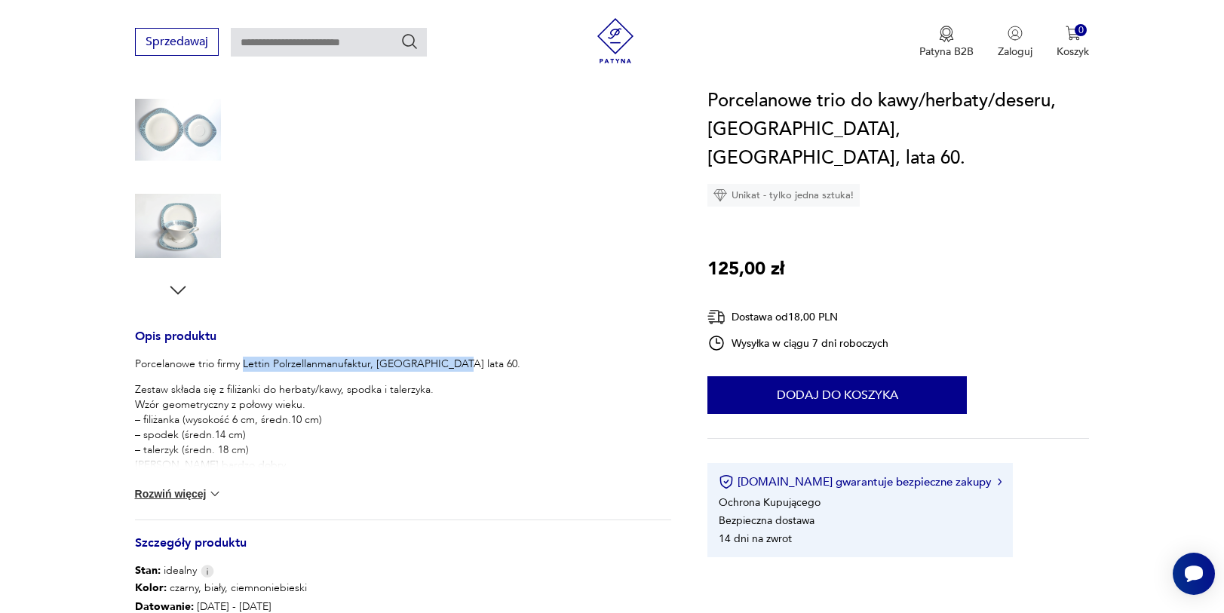 The image size is (1224, 613). I want to click on div: 0, so click(1081, 30).